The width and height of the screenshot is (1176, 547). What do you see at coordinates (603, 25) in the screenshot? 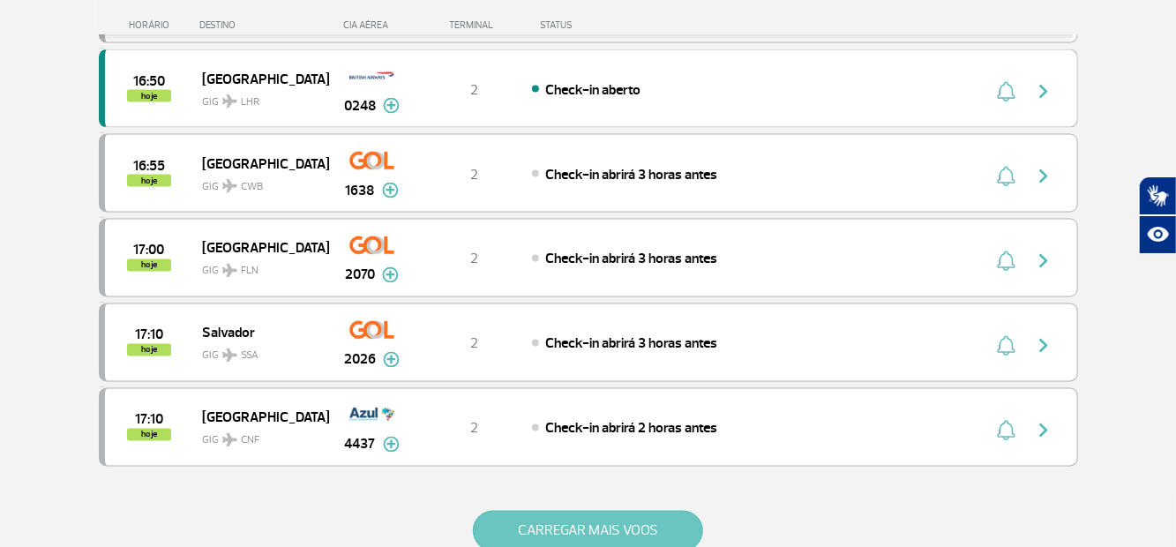
I see `div: STATUS` at bounding box center [603, 25].